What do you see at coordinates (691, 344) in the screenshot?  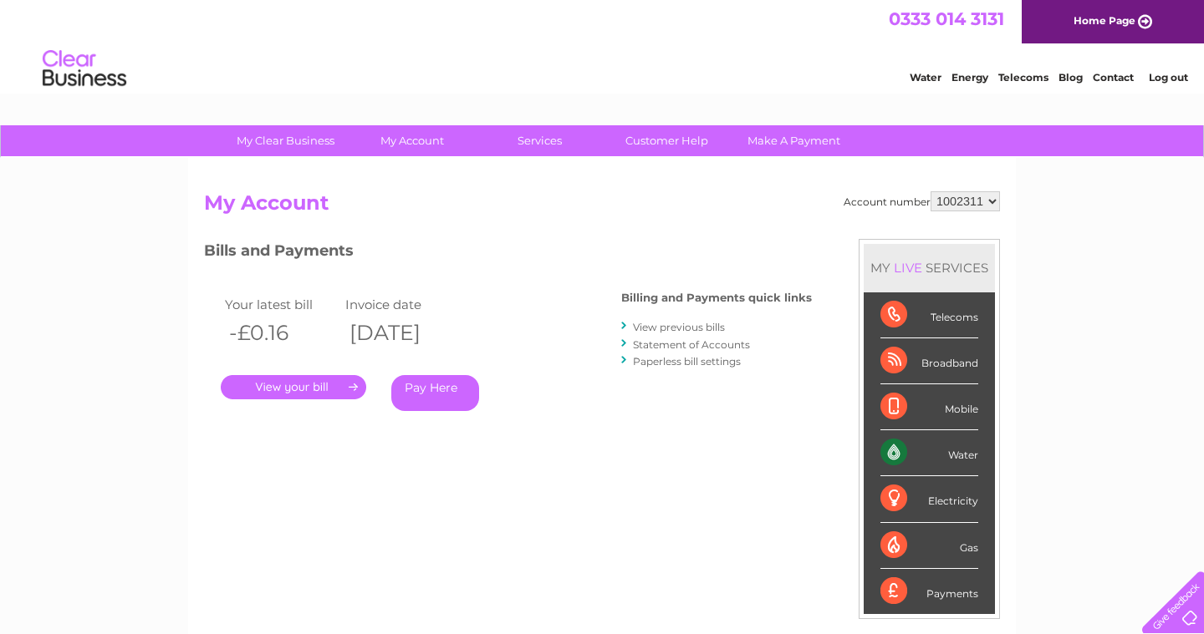 I see `a: Statement of Accounts` at bounding box center [691, 344].